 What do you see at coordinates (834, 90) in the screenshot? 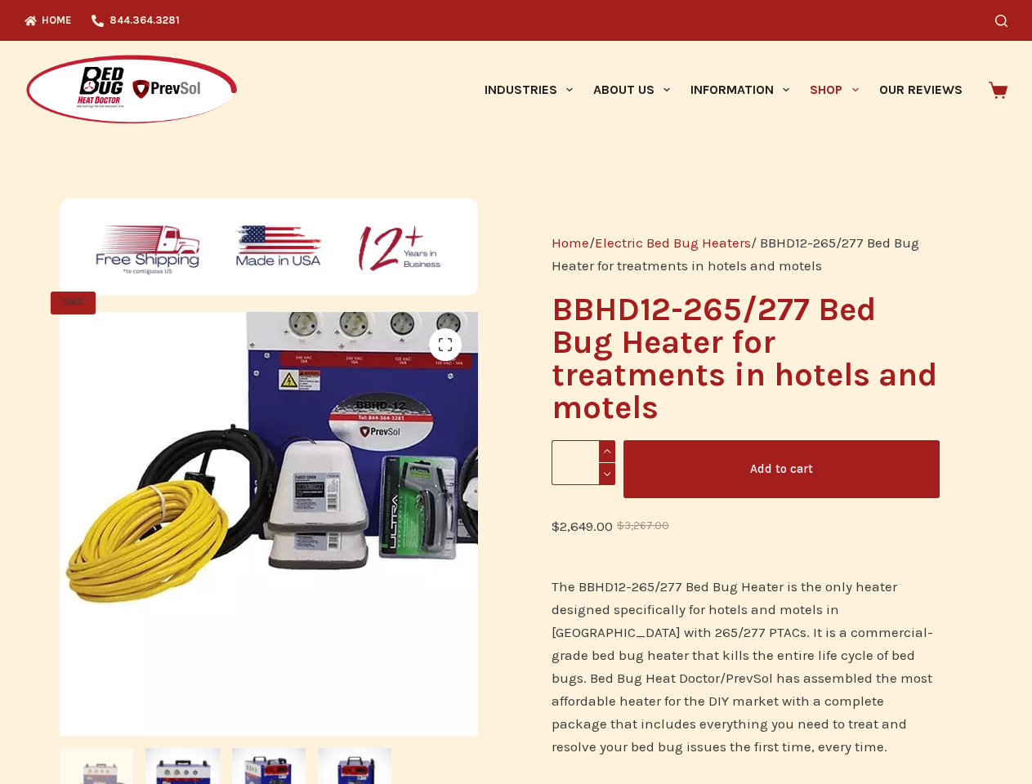
I see `a: Shop` at bounding box center [834, 90].